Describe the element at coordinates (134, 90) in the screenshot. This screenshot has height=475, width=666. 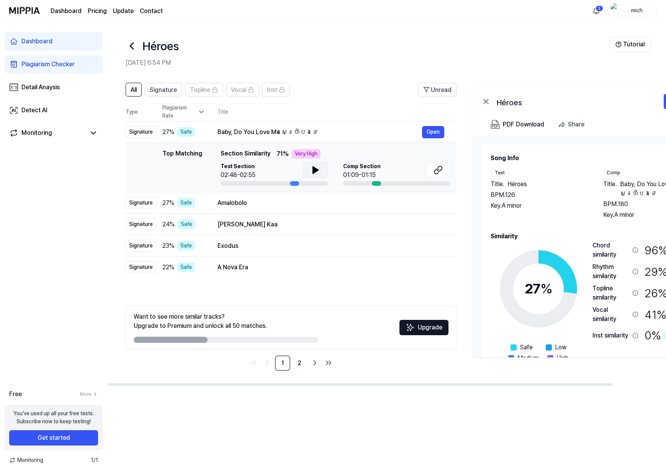
I see `span: All` at that location.